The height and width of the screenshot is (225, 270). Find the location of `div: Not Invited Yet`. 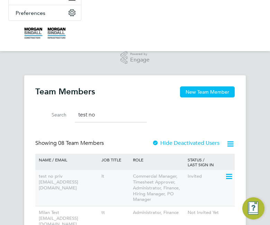

div: Not Invited Yet is located at coordinates (209, 213).